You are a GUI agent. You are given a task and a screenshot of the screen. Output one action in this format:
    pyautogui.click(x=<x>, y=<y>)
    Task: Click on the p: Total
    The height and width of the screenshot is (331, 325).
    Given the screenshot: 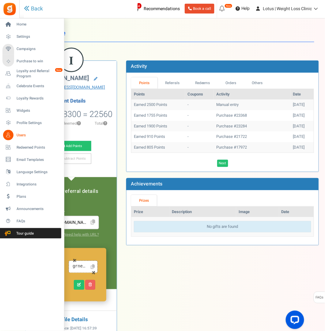 What is the action you would take?
    pyautogui.click(x=101, y=123)
    